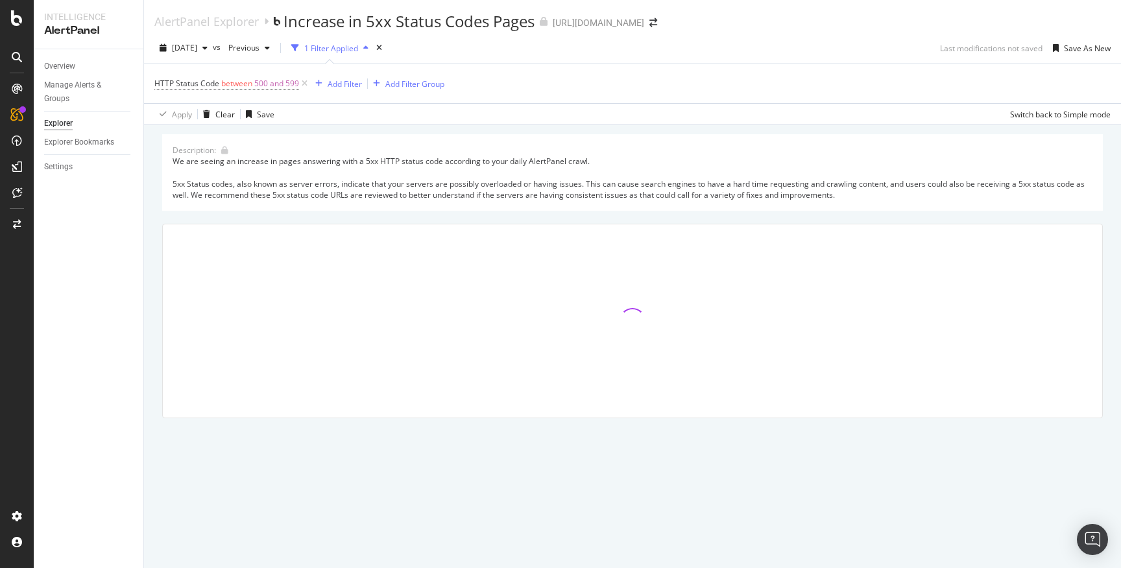 The width and height of the screenshot is (1121, 568). I want to click on button: 1 Filter Applied, so click(329, 48).